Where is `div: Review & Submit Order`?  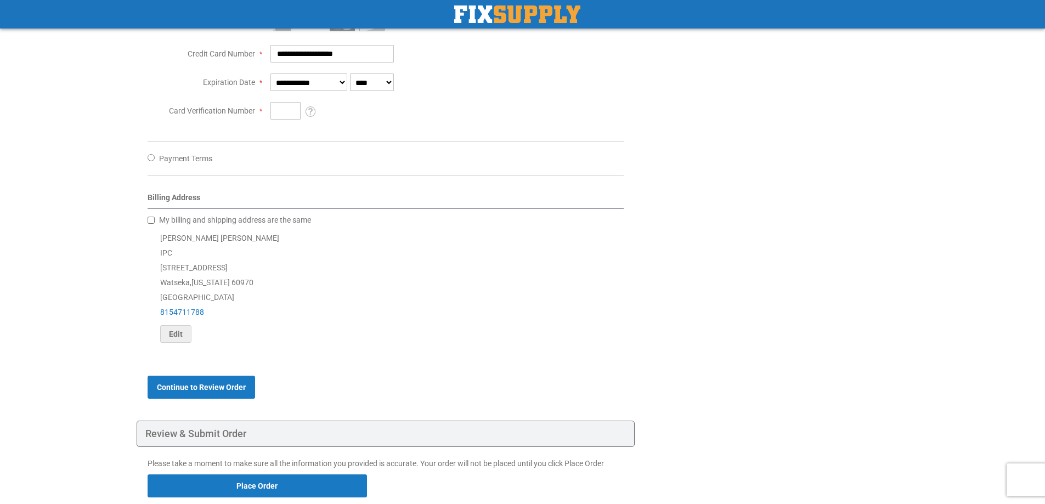 div: Review & Submit Order is located at coordinates (386, 434).